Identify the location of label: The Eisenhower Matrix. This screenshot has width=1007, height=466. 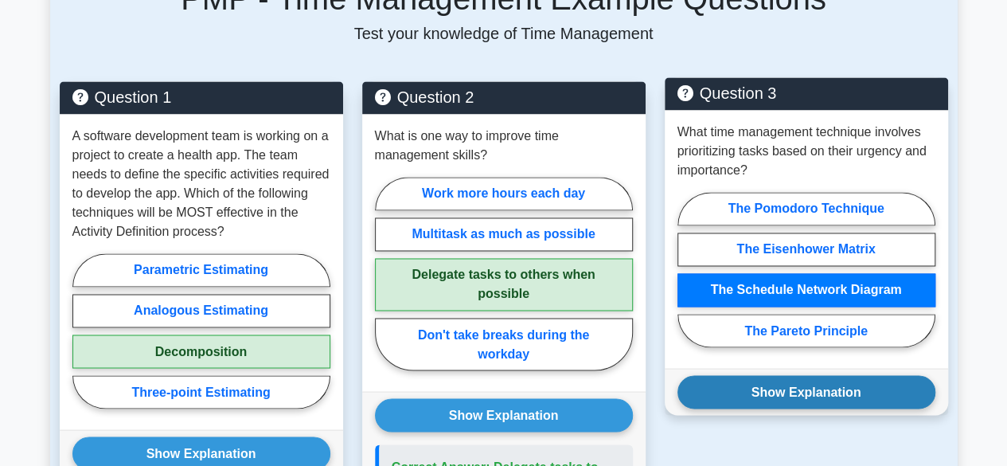
(807, 249).